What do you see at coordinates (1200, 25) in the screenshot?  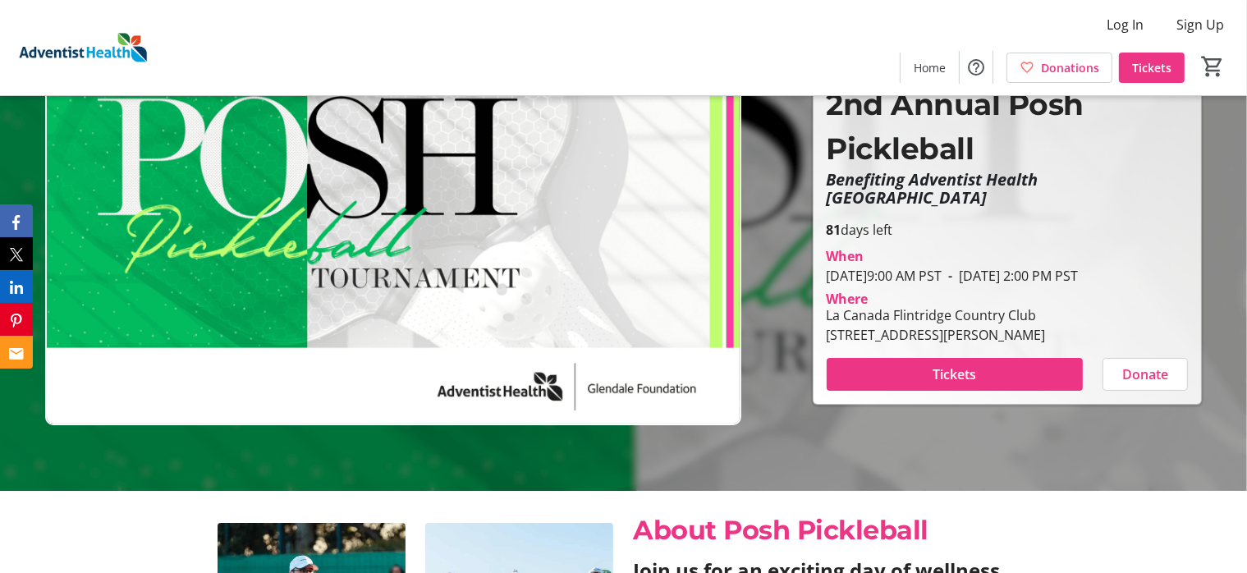 I see `span: Sign Up` at bounding box center [1200, 25].